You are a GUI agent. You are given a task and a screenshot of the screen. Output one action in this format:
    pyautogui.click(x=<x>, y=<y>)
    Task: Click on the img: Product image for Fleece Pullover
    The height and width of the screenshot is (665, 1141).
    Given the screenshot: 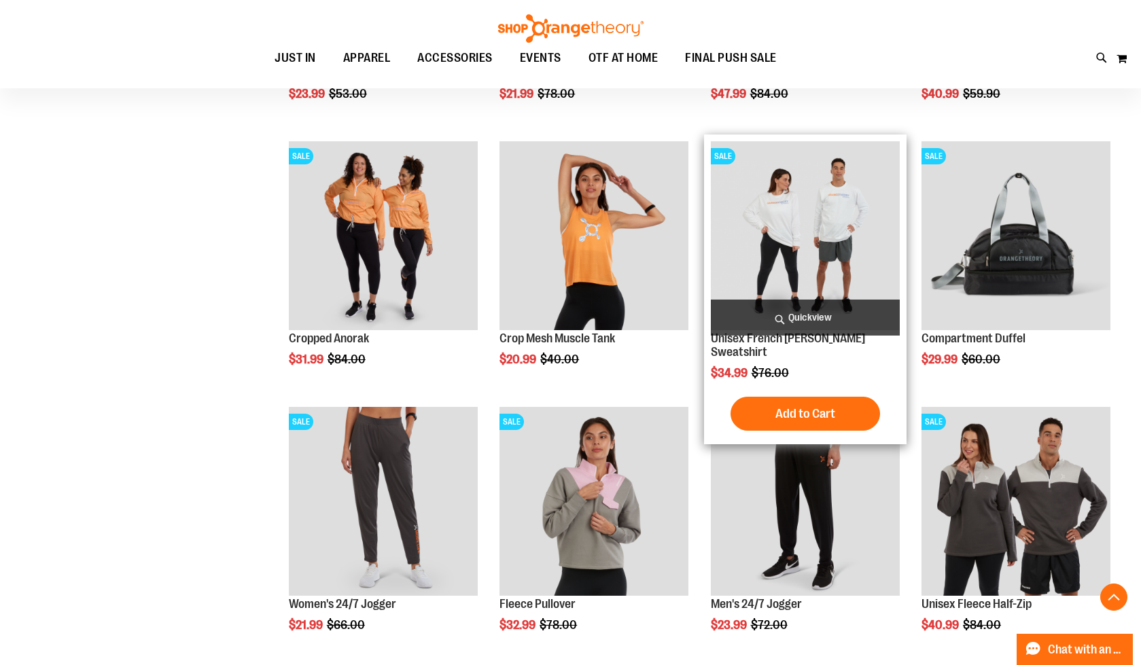 What is the action you would take?
    pyautogui.click(x=594, y=501)
    